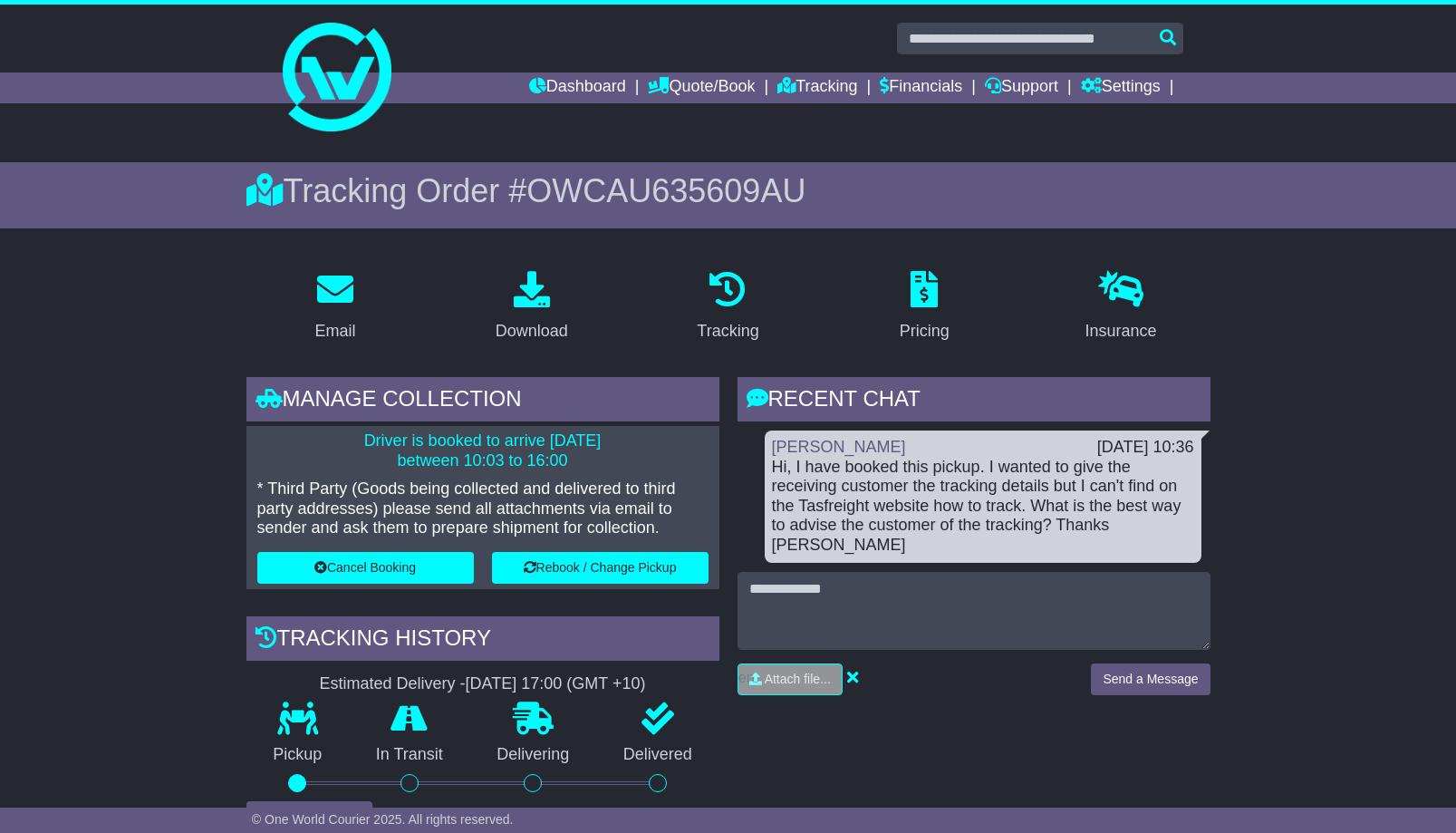 This screenshot has height=833, width=1456. I want to click on a: Support, so click(1021, 88).